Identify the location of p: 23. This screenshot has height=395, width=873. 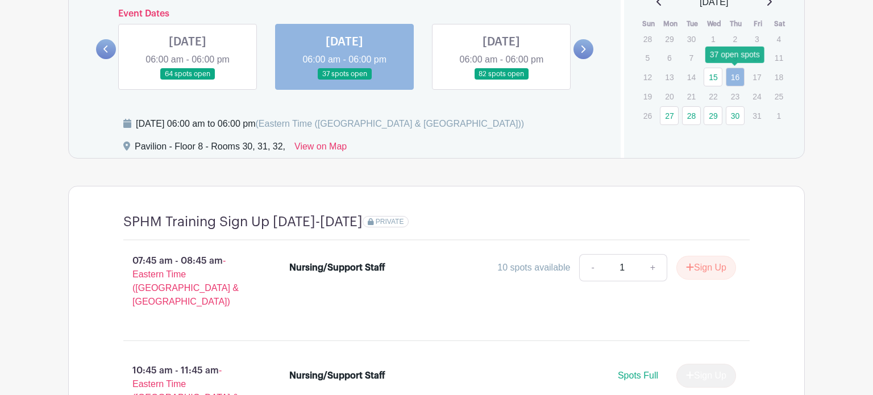
(735, 96).